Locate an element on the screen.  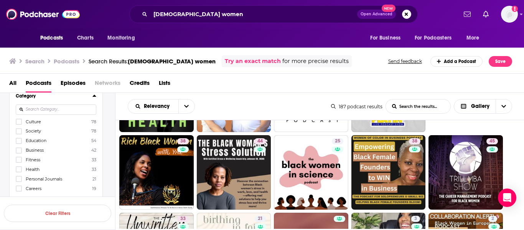
div: Search podcasts, credits, & more... is located at coordinates (273, 14).